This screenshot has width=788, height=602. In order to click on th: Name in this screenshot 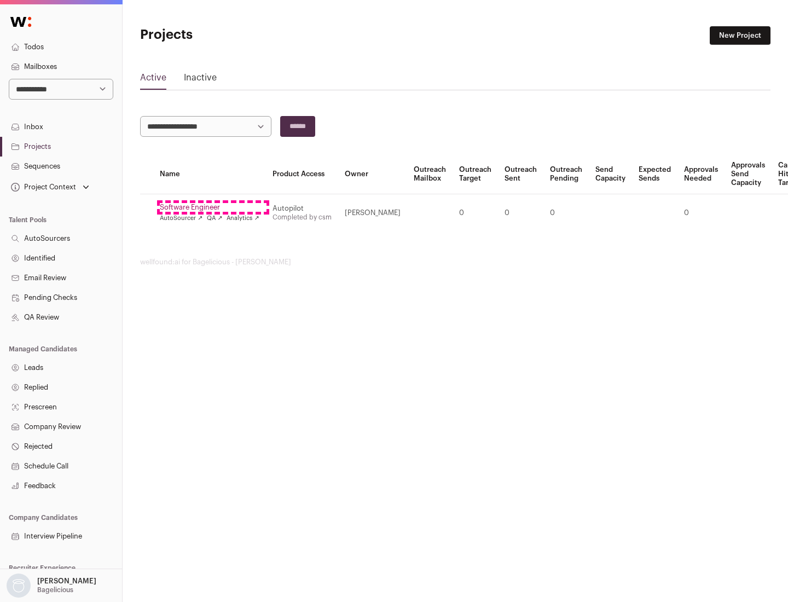, I will do `click(210, 174)`.